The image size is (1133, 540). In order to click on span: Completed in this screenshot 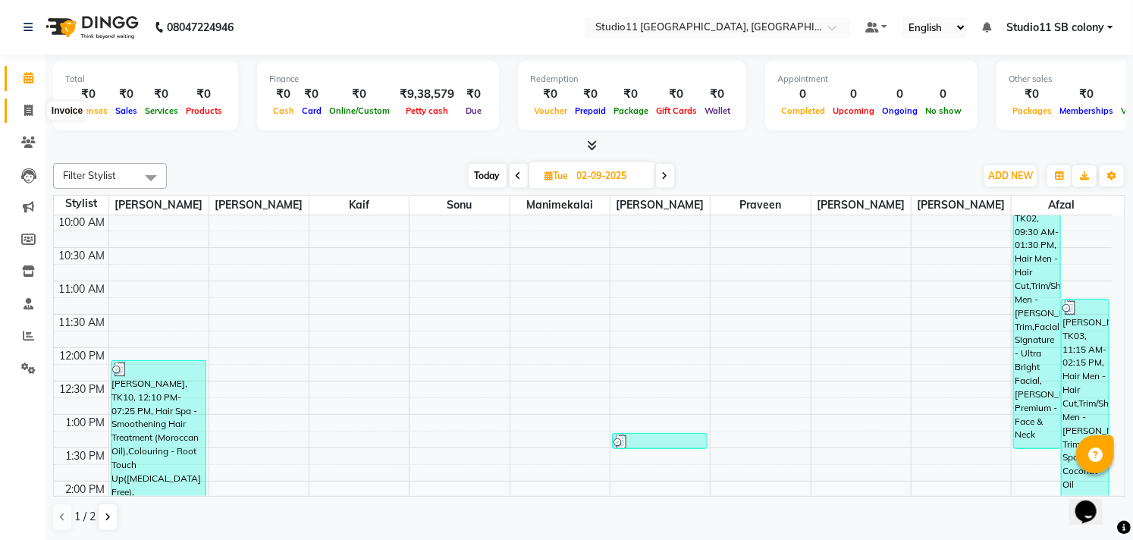, I will do `click(803, 111)`.